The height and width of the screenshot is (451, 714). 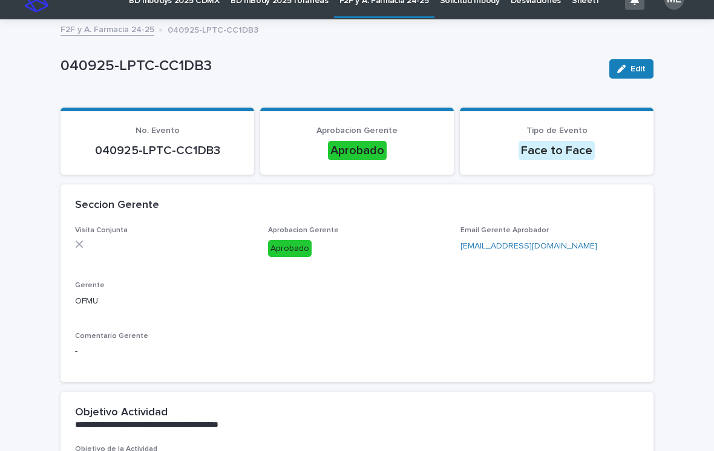 What do you see at coordinates (107, 28) in the screenshot?
I see `a: F2F y A. Farmacia 24-25` at bounding box center [107, 28].